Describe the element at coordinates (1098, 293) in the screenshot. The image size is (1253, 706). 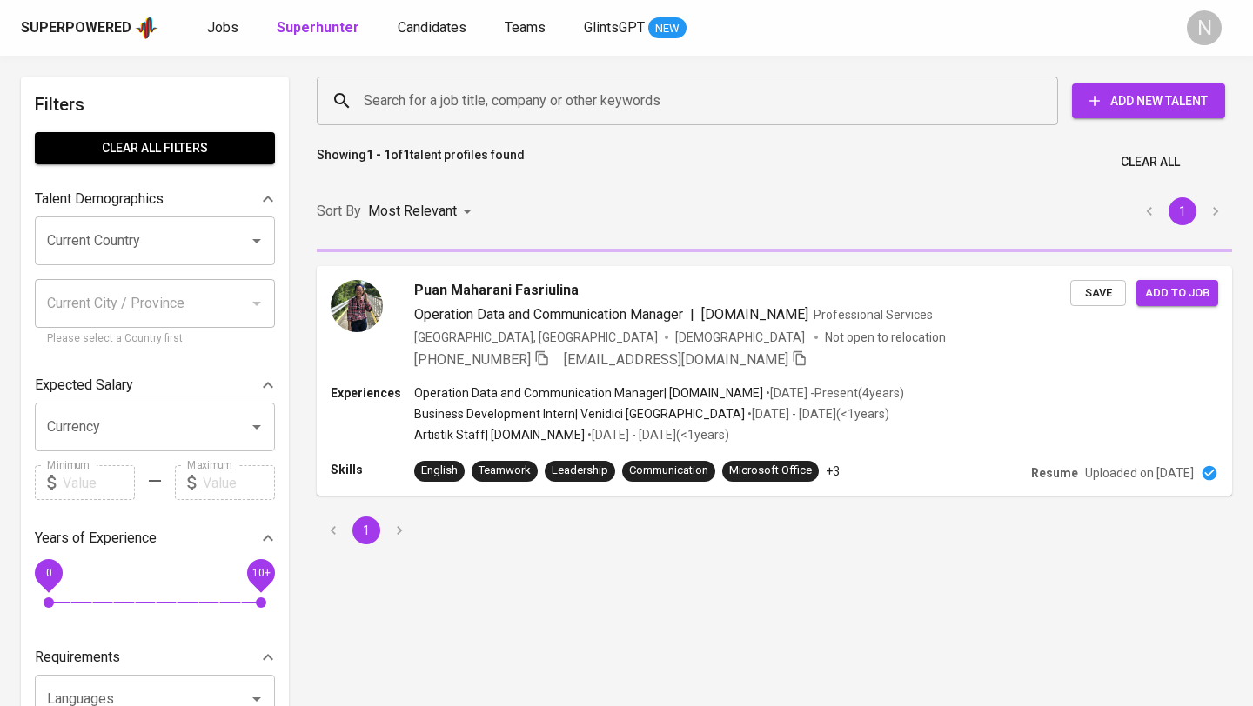
I see `span: Save` at that location.